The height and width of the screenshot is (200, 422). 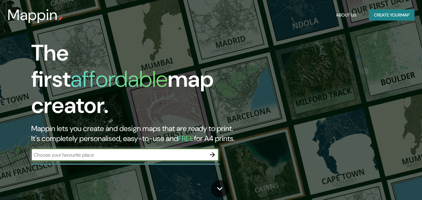 What do you see at coordinates (346, 15) in the screenshot?
I see `button: About Us` at bounding box center [346, 15].